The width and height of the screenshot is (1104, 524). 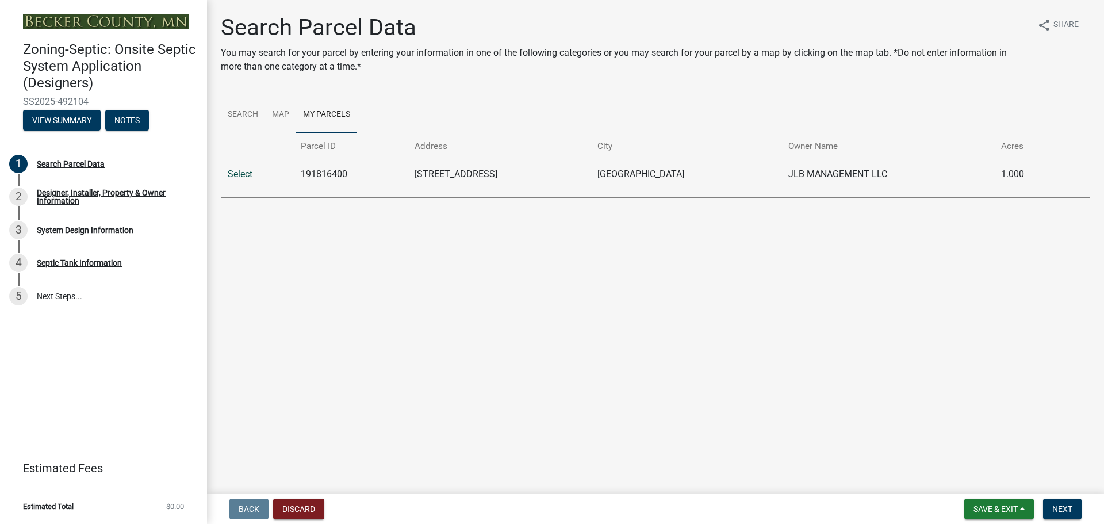 I want to click on a: Select, so click(x=240, y=174).